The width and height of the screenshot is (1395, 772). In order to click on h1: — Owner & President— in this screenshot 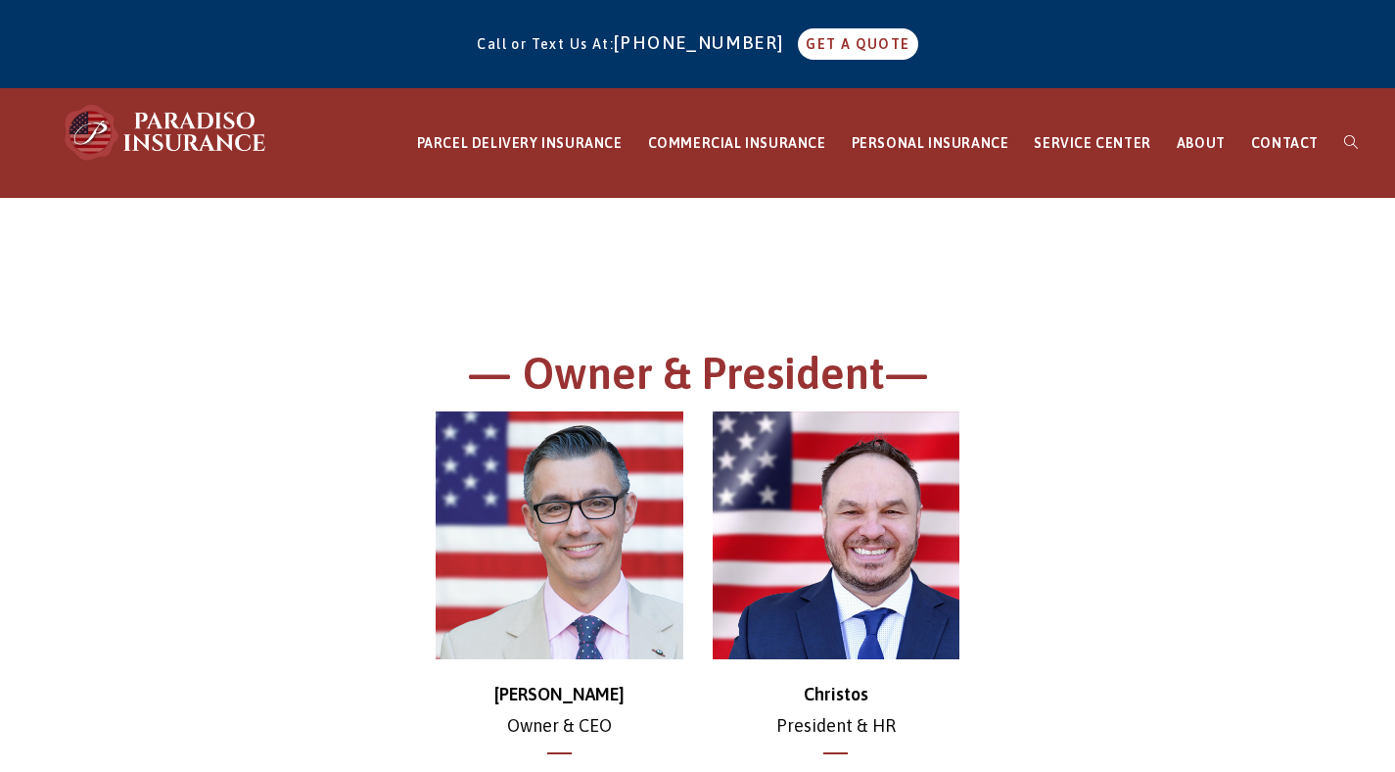, I will do `click(698, 378)`.